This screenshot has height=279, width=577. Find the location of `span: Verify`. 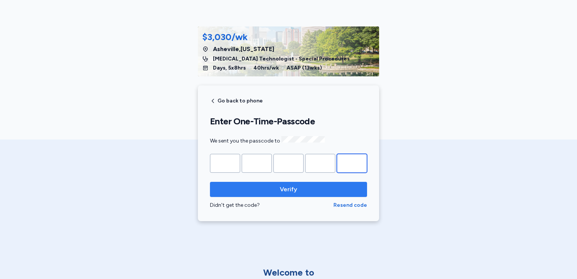

span: Verify is located at coordinates (288, 189).